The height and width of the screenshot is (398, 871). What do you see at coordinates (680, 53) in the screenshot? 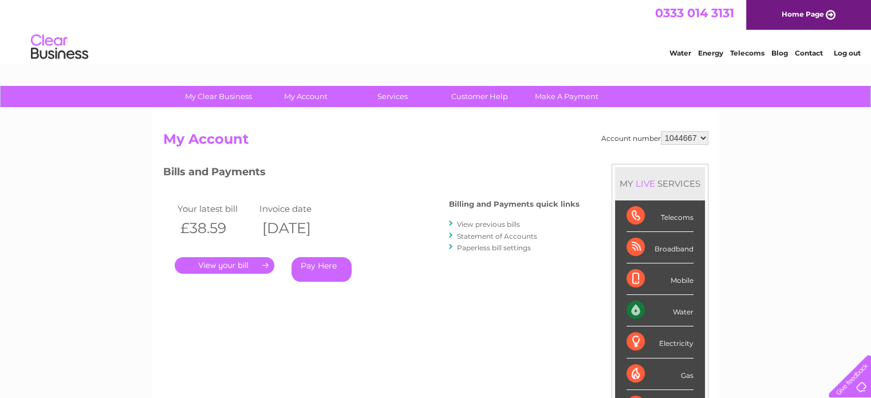
I see `a: Water` at bounding box center [680, 53].